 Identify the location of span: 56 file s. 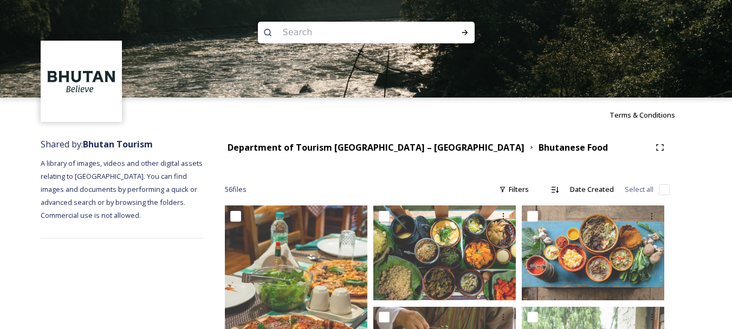
(236, 189).